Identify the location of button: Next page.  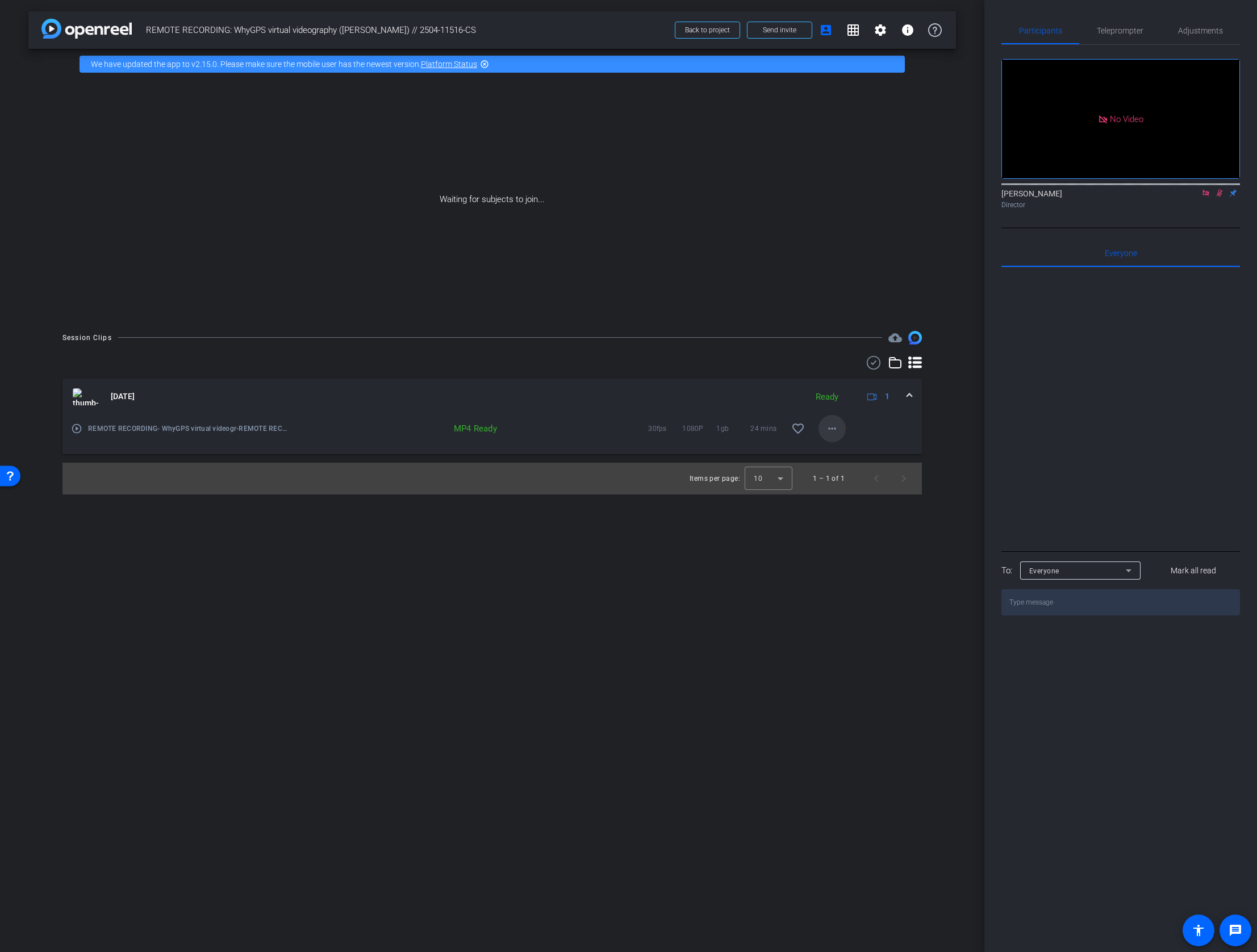
(903, 478).